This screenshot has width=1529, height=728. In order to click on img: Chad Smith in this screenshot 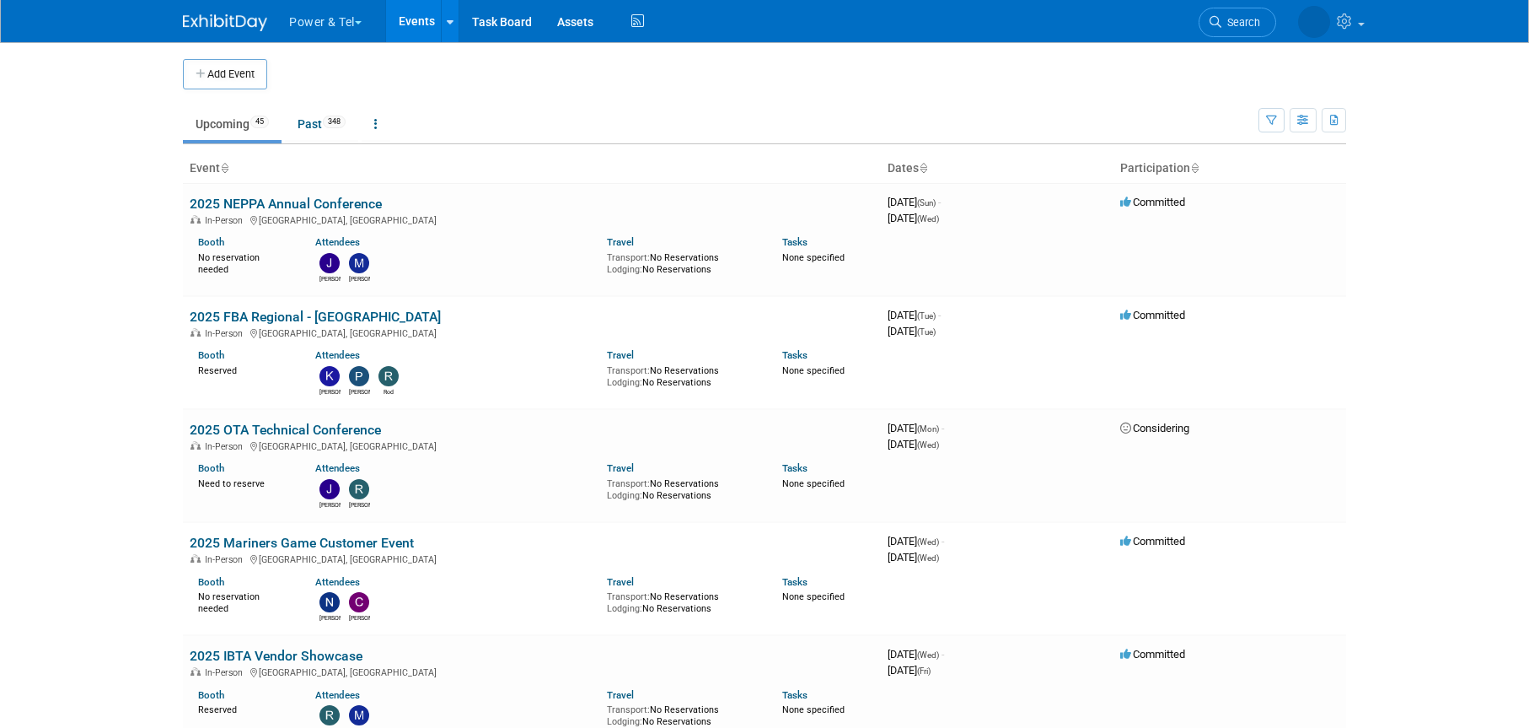, I will do `click(359, 602)`.